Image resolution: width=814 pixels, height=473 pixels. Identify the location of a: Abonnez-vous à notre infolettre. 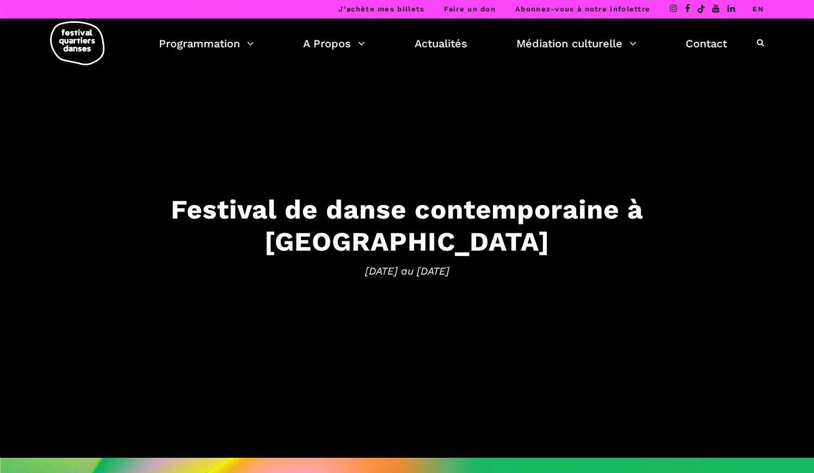
(583, 9).